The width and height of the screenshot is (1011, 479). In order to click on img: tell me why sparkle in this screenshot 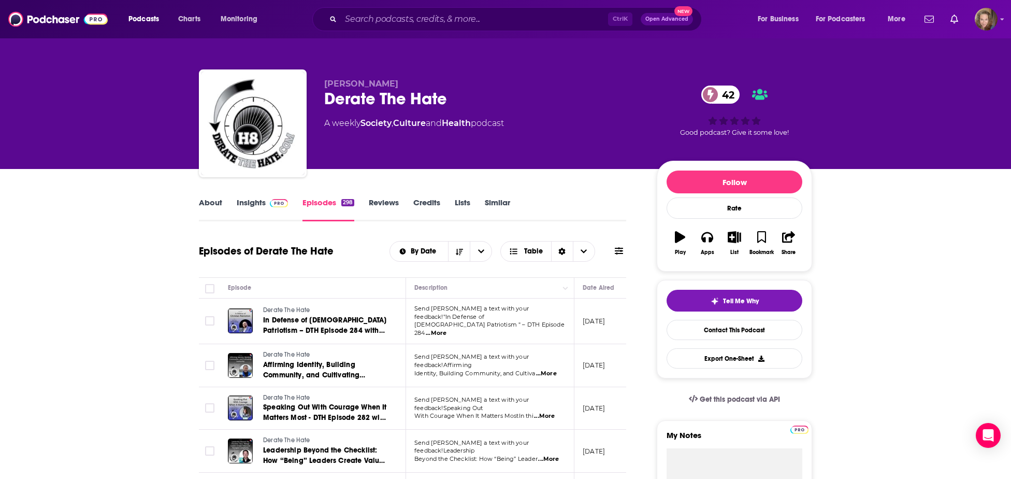, I will do `click(715, 301)`.